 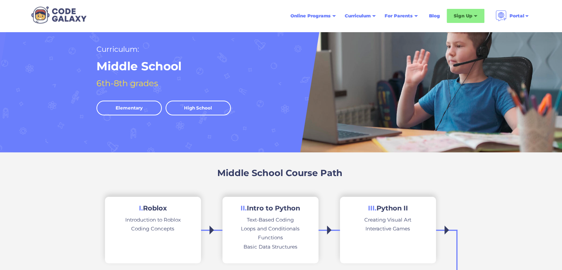 I want to click on h2: 6th-8th grades, so click(x=127, y=83).